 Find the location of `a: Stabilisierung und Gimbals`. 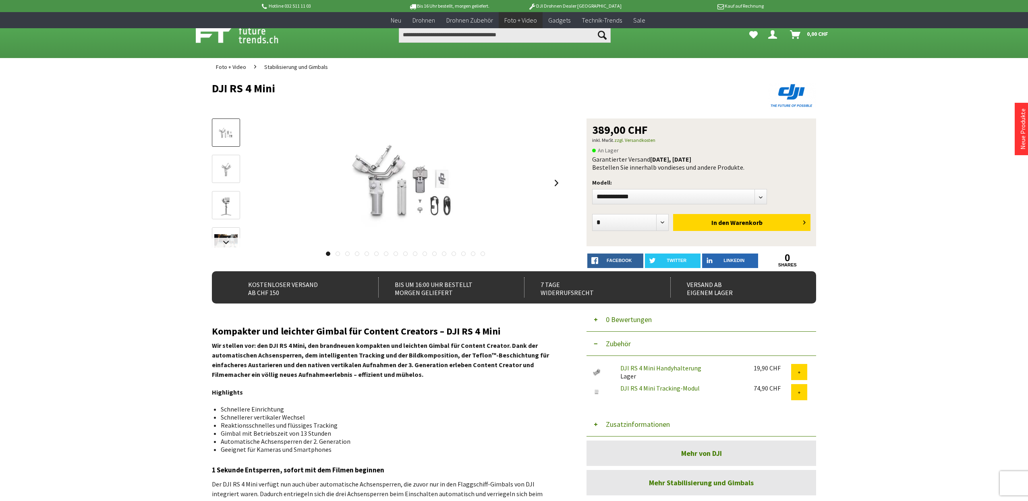

a: Stabilisierung und Gimbals is located at coordinates (296, 67).